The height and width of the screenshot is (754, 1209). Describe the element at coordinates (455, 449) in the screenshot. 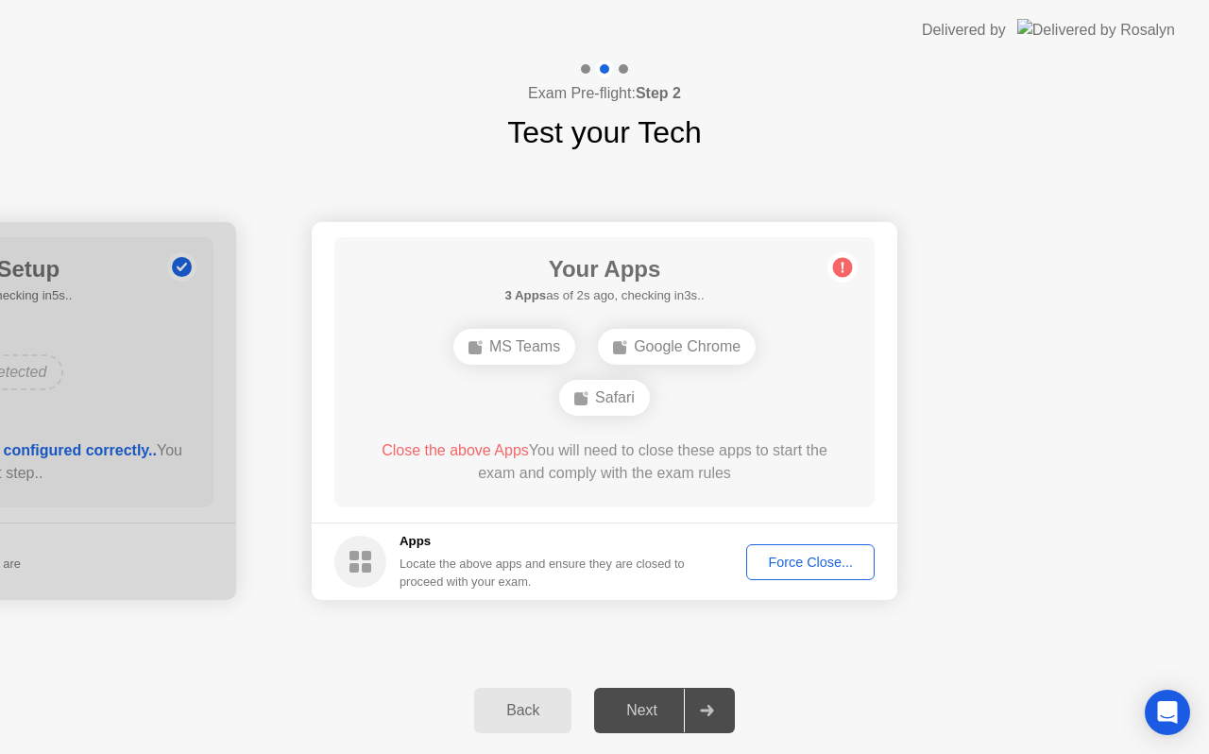

I see `span: Close the above Apps` at that location.